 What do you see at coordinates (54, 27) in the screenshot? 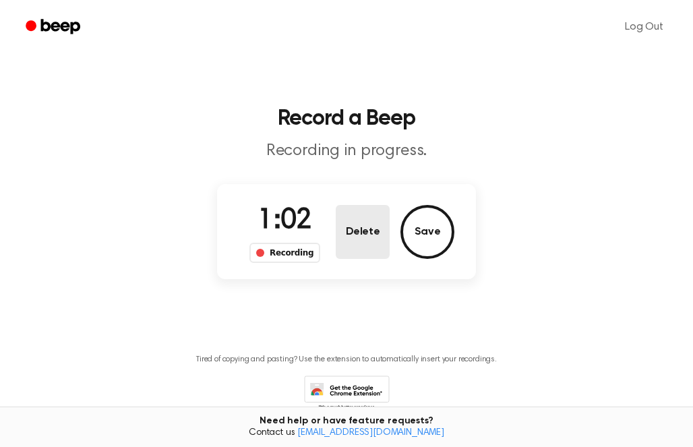
I see `a: Beep` at bounding box center [54, 27].